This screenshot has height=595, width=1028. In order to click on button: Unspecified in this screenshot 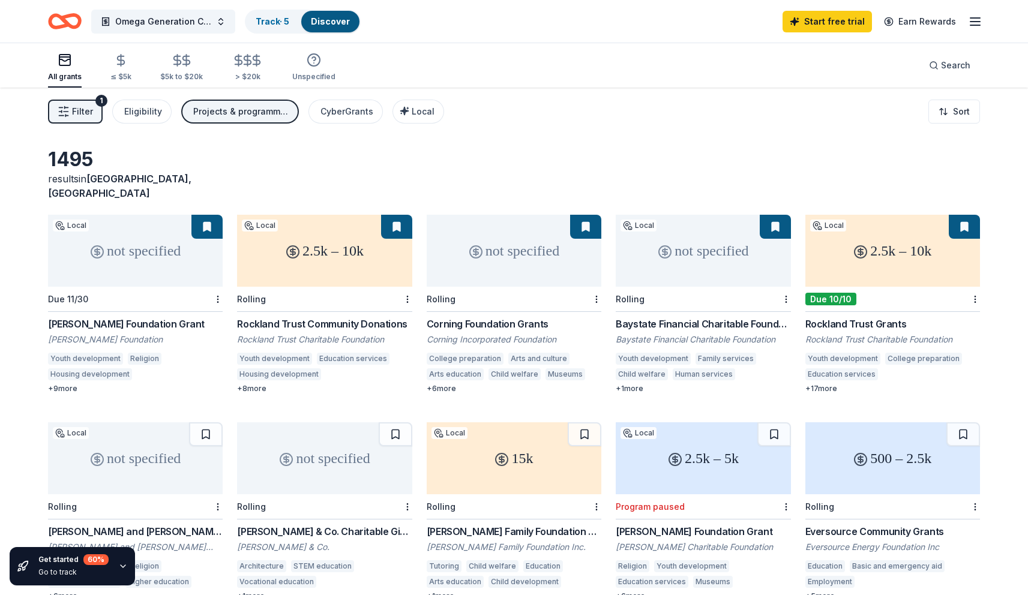, I will do `click(314, 68)`.